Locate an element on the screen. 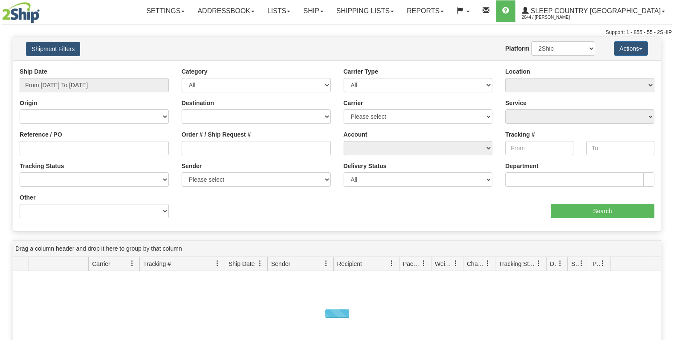 The width and height of the screenshot is (674, 340). a: Ship Date filter column settings is located at coordinates (260, 264).